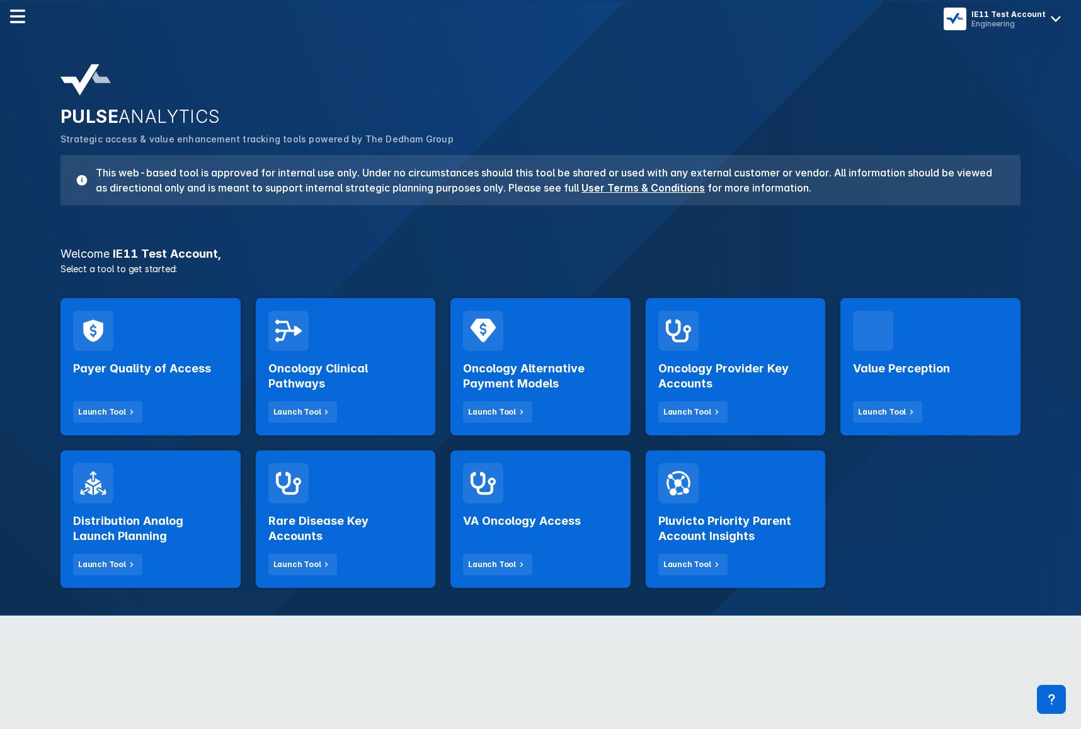 The width and height of the screenshot is (1081, 729). What do you see at coordinates (522, 521) in the screenshot?
I see `h2: VA Oncology Access` at bounding box center [522, 521].